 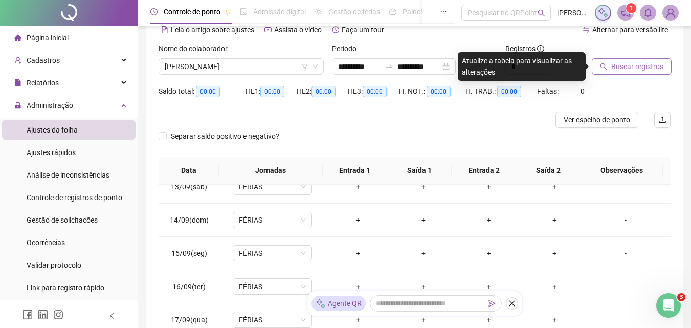 What do you see at coordinates (241, 66) in the screenshot?
I see `span: ERILENE CARDOSO SANTOS` at bounding box center [241, 66].